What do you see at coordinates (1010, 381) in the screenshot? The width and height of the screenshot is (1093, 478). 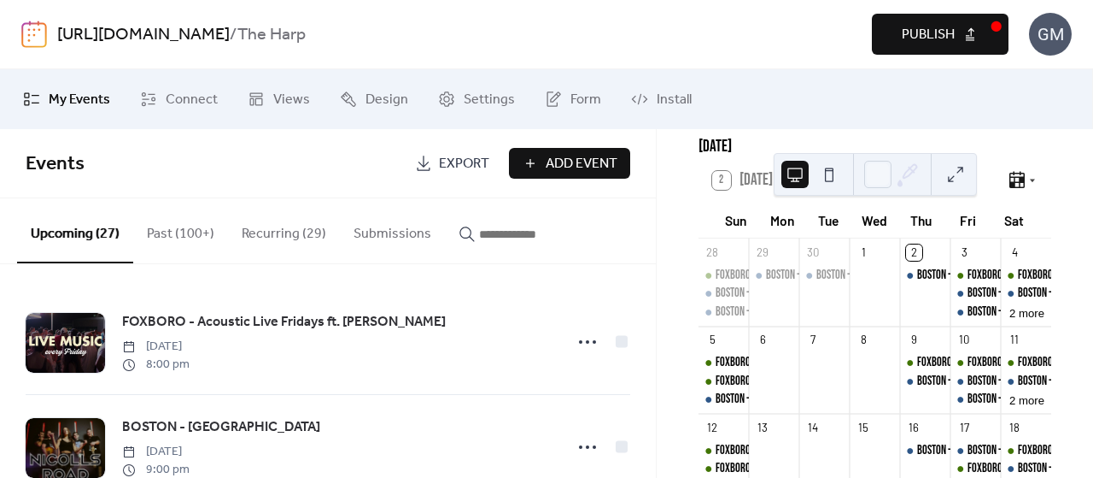 I see `div: BOSTON - THE BENDERZ` at bounding box center [1010, 381].